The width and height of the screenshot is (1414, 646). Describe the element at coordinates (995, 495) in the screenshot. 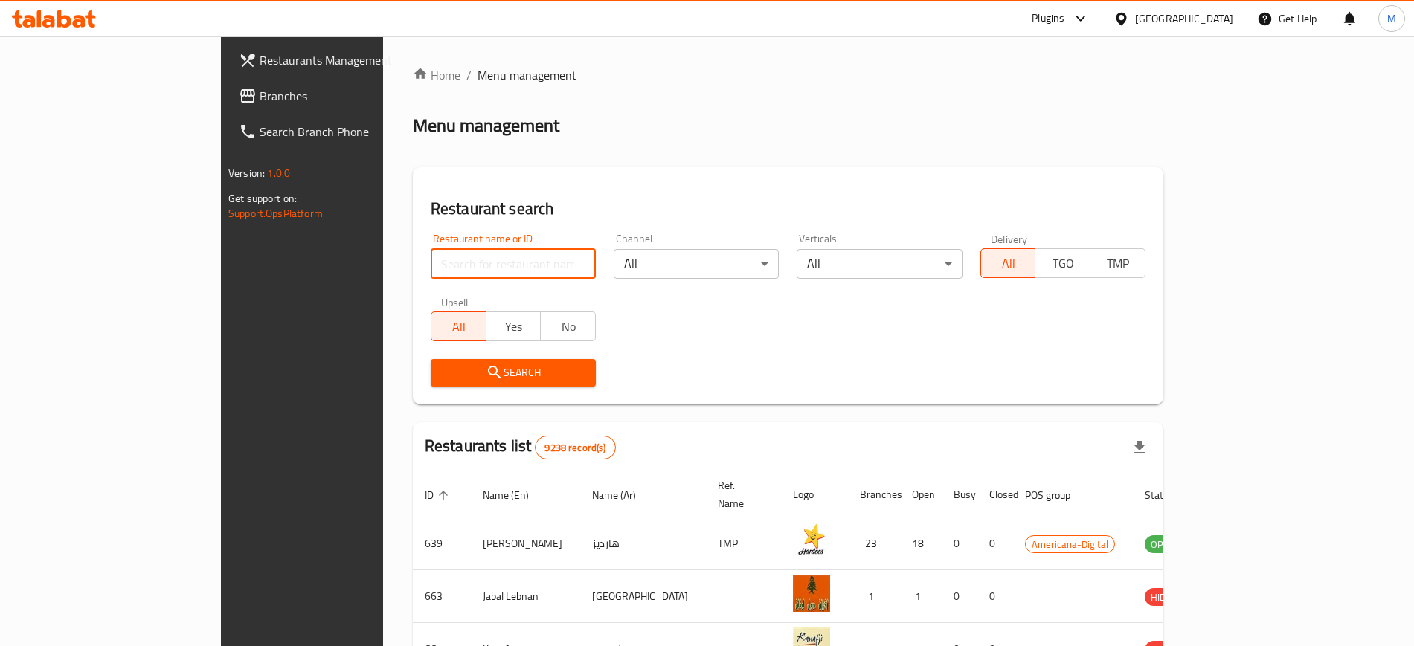

I see `th: Closed` at that location.